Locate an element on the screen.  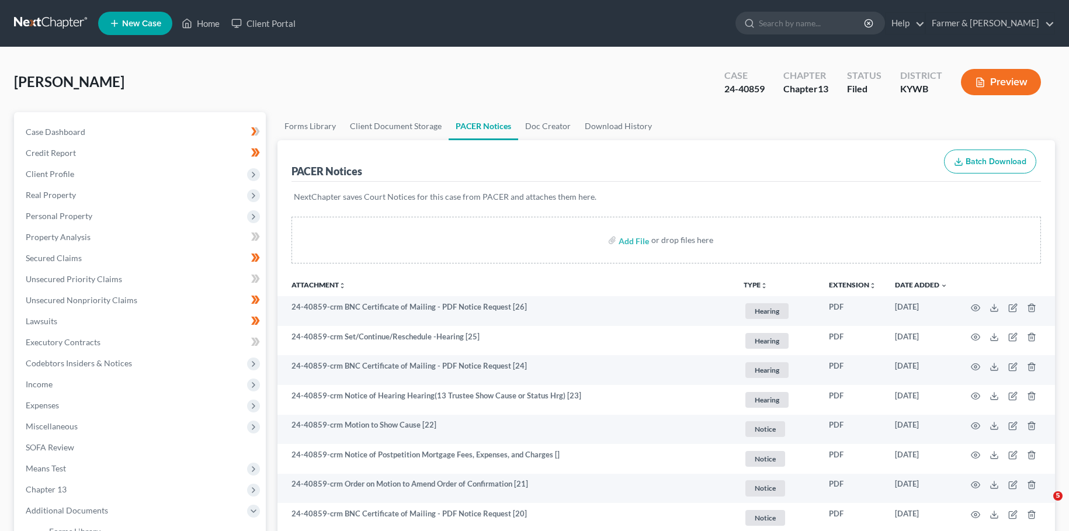
span: Batch Download is located at coordinates (996, 161).